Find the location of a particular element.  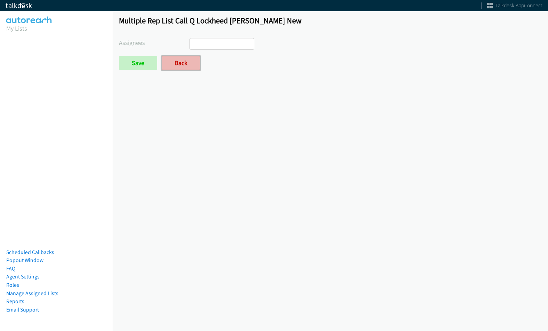

input: Save is located at coordinates (138, 63).